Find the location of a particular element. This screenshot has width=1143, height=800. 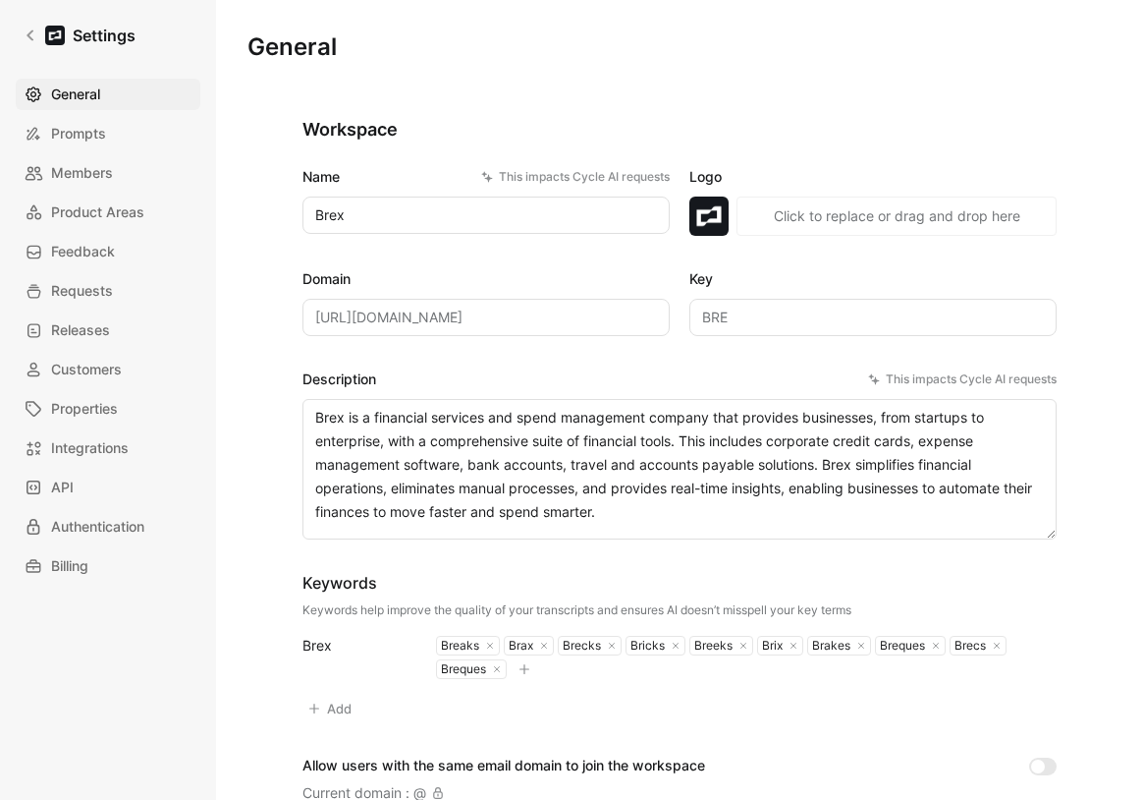

span: Product Areas is located at coordinates (97, 212).